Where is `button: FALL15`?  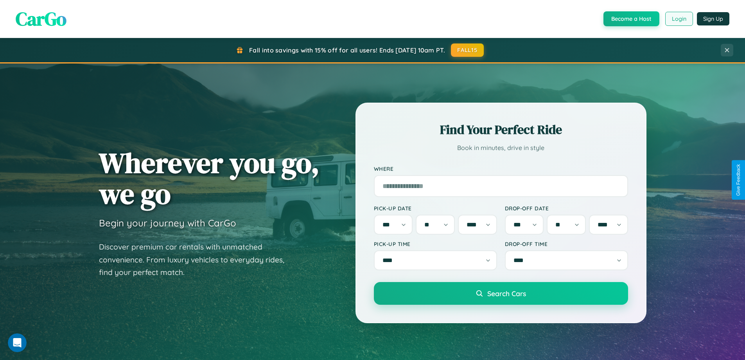 button: FALL15 is located at coordinates (468, 50).